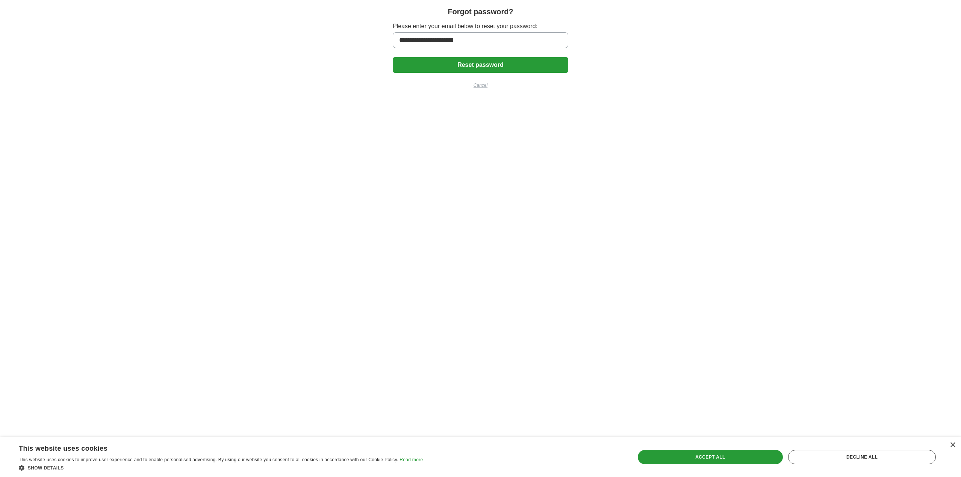  What do you see at coordinates (480, 26) in the screenshot?
I see `label: Please enter your email below to reset your password:` at bounding box center [480, 26].